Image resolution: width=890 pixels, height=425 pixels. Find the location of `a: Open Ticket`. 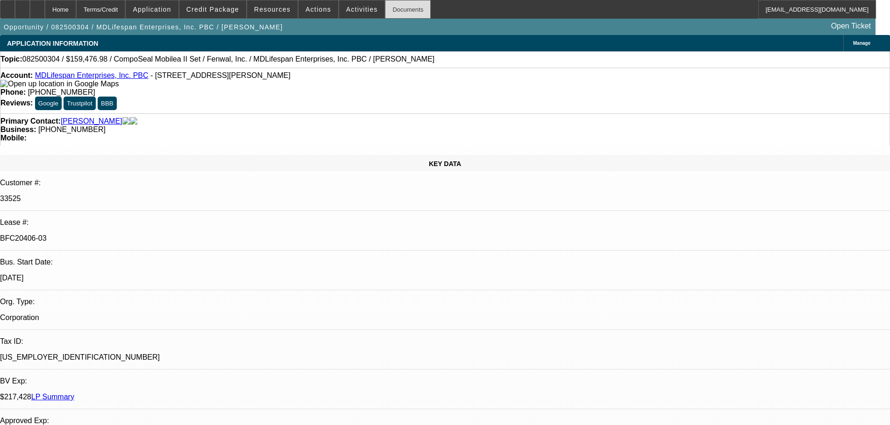

a: Open Ticket is located at coordinates (851, 26).